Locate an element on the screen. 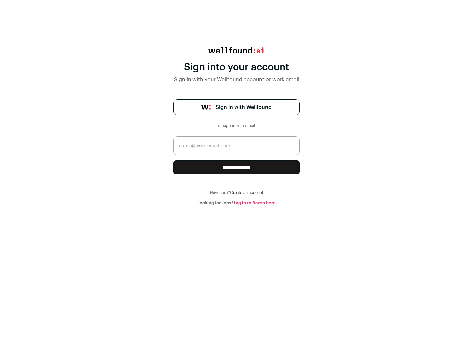  a: Create an account is located at coordinates (247, 193).